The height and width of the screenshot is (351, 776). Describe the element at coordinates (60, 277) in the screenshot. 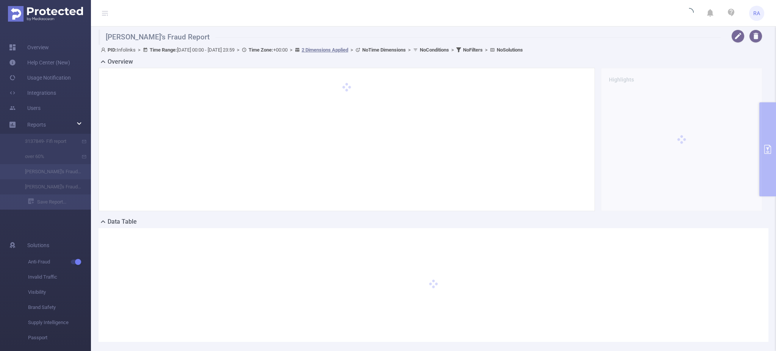

I see `span: Invalid Traffic` at that location.